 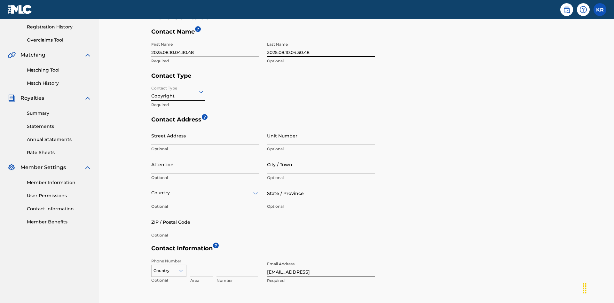 I want to click on div: Chat Widget, so click(x=598, y=288).